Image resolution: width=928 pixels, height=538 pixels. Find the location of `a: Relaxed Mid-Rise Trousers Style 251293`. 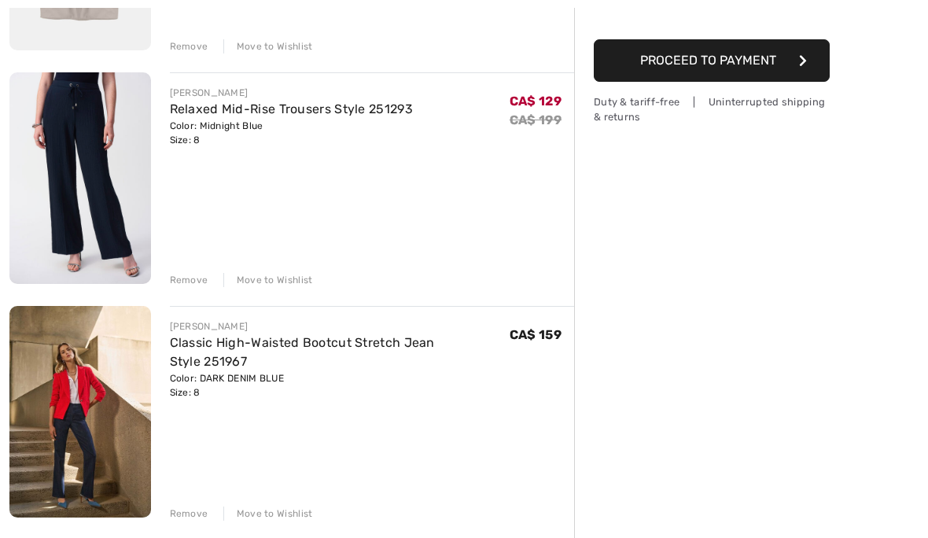

a: Relaxed Mid-Rise Trousers Style 251293 is located at coordinates (291, 109).